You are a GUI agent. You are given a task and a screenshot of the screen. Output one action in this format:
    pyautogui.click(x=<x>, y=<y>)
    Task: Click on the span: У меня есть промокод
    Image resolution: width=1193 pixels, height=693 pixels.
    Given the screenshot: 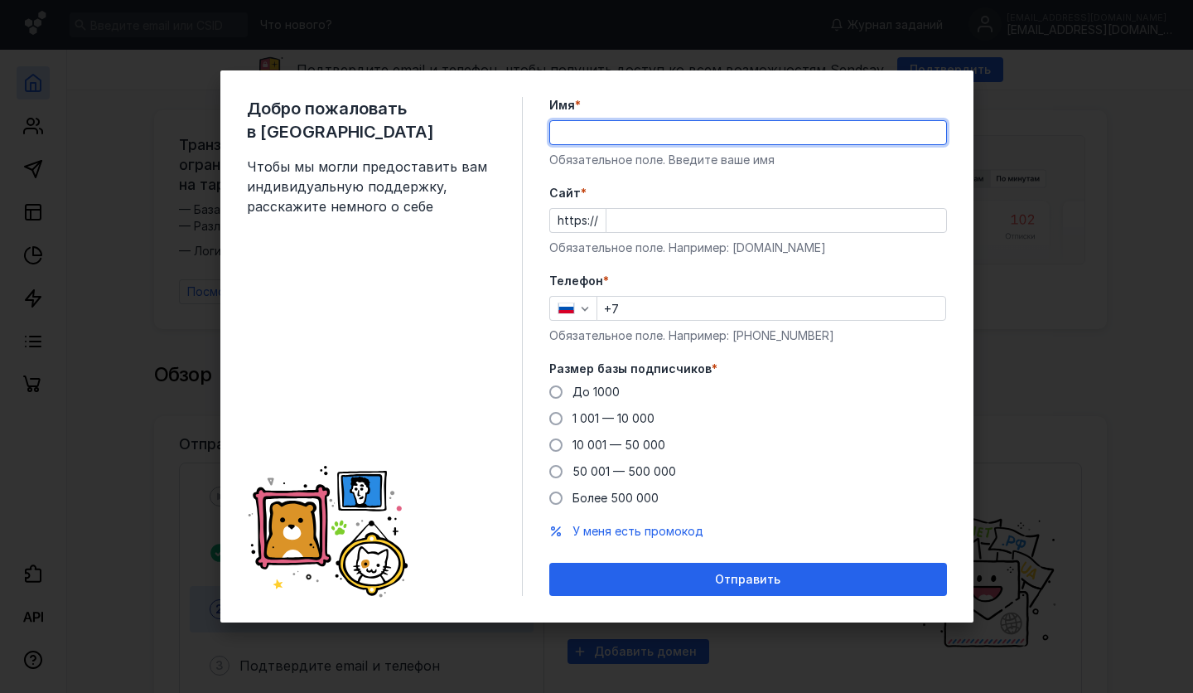 What is the action you would take?
    pyautogui.click(x=638, y=530)
    